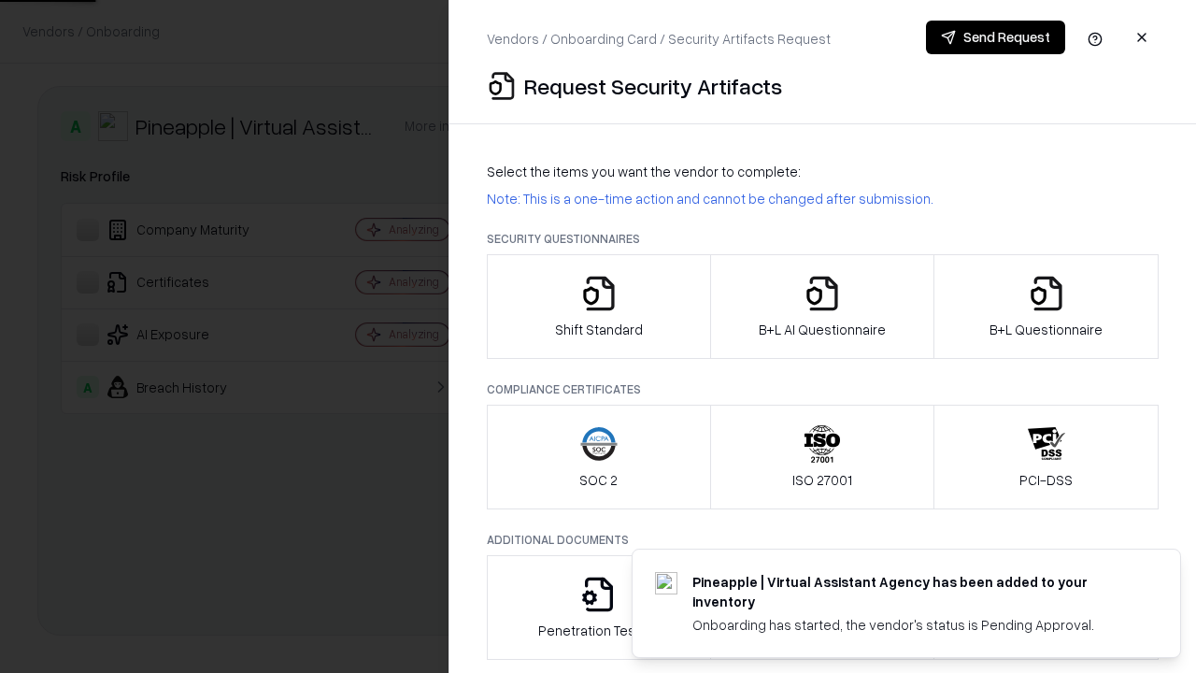 Image resolution: width=1196 pixels, height=673 pixels. Describe the element at coordinates (822, 238) in the screenshot. I see `p: Security Questionnaires` at that location.